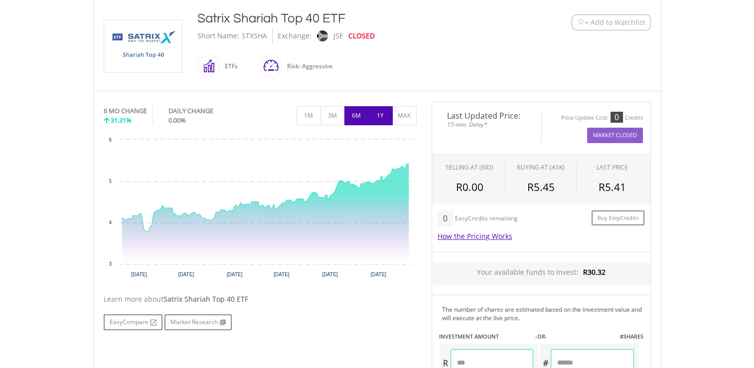 The height and width of the screenshot is (368, 754). Describe the element at coordinates (110, 222) in the screenshot. I see `text: 4` at that location.